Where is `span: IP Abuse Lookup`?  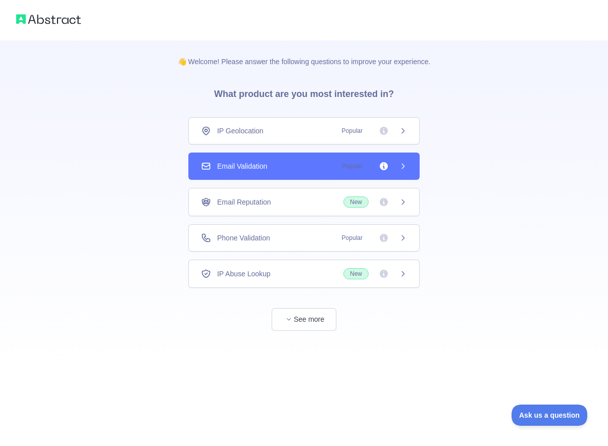 span: IP Abuse Lookup is located at coordinates (244, 274).